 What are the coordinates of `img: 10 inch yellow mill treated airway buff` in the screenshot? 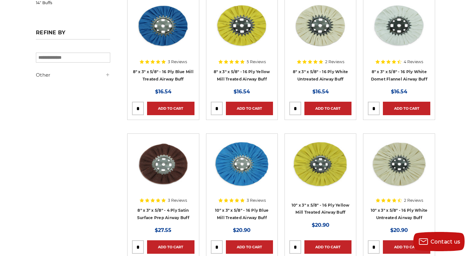 It's located at (320, 164).